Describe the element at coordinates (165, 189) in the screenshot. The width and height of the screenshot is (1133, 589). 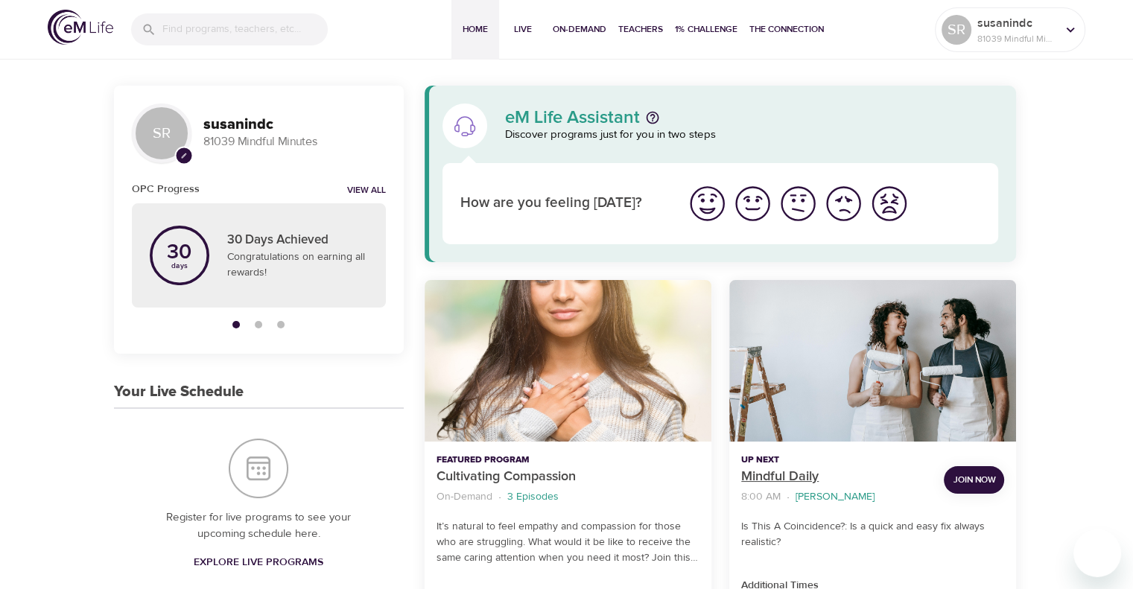
I see `h6: OPC Progress` at that location.